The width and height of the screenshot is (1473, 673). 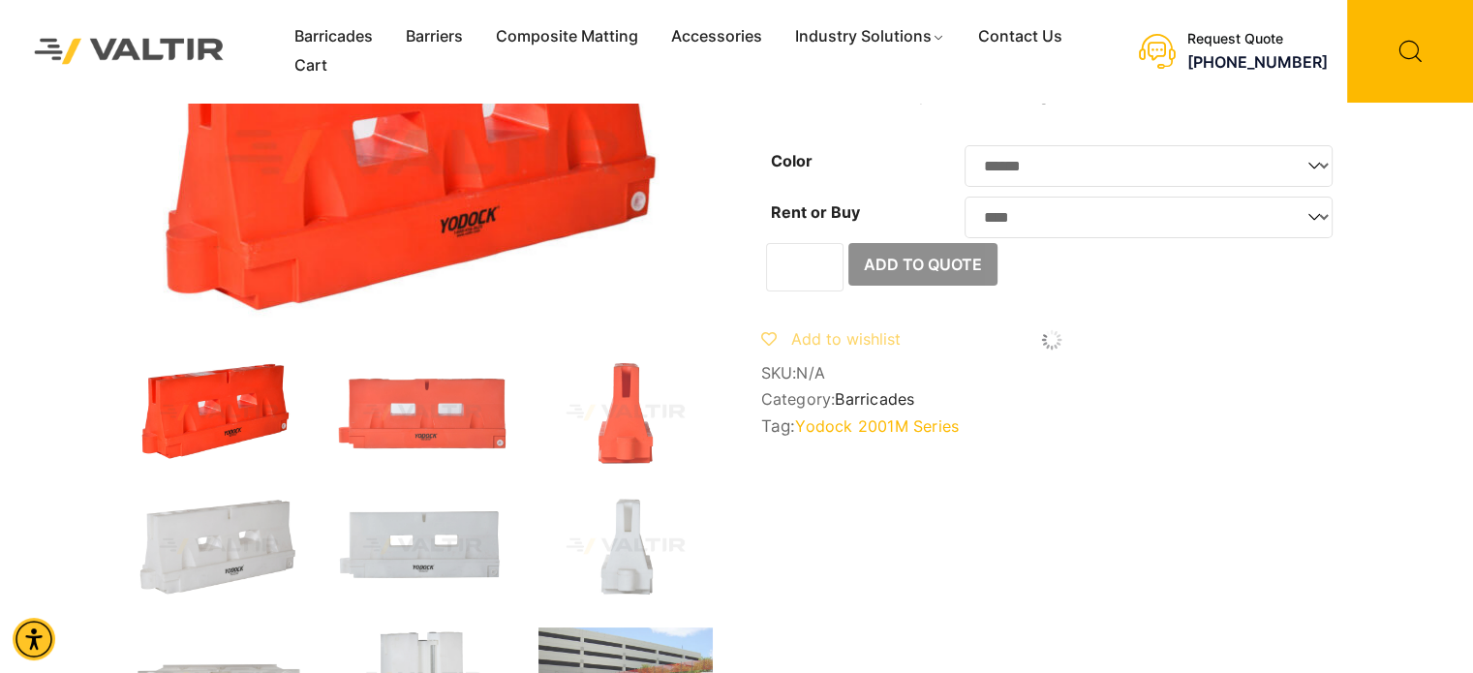 I want to click on button: Add to Quote, so click(x=923, y=264).